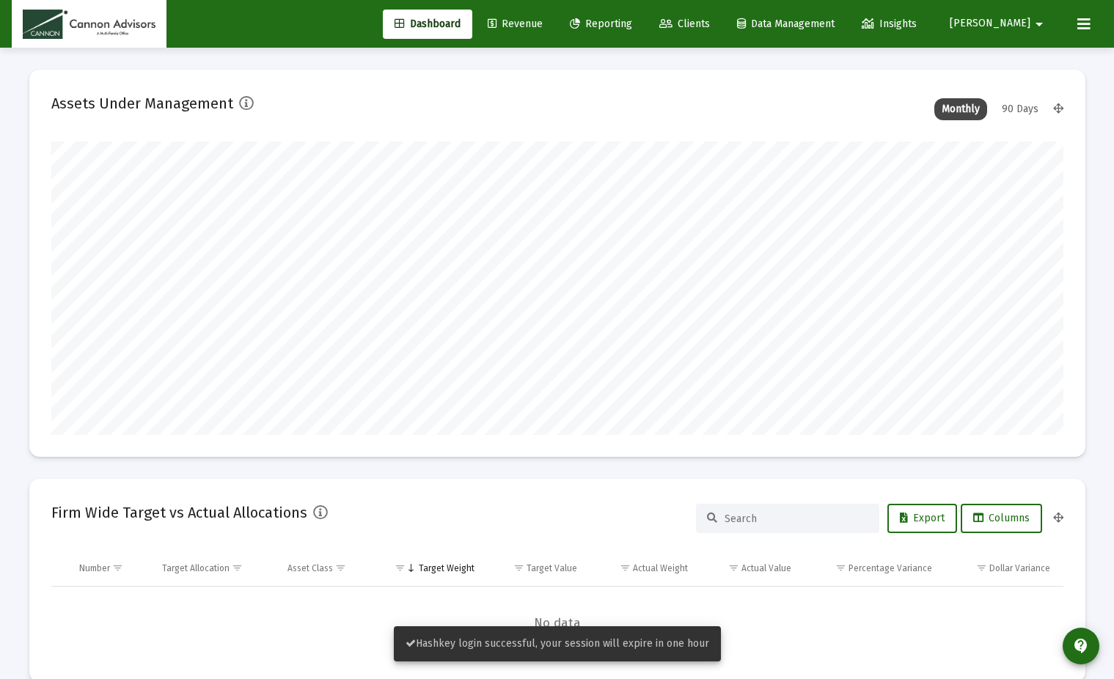 Image resolution: width=1114 pixels, height=679 pixels. Describe the element at coordinates (960, 109) in the screenshot. I see `div: Monthly` at that location.